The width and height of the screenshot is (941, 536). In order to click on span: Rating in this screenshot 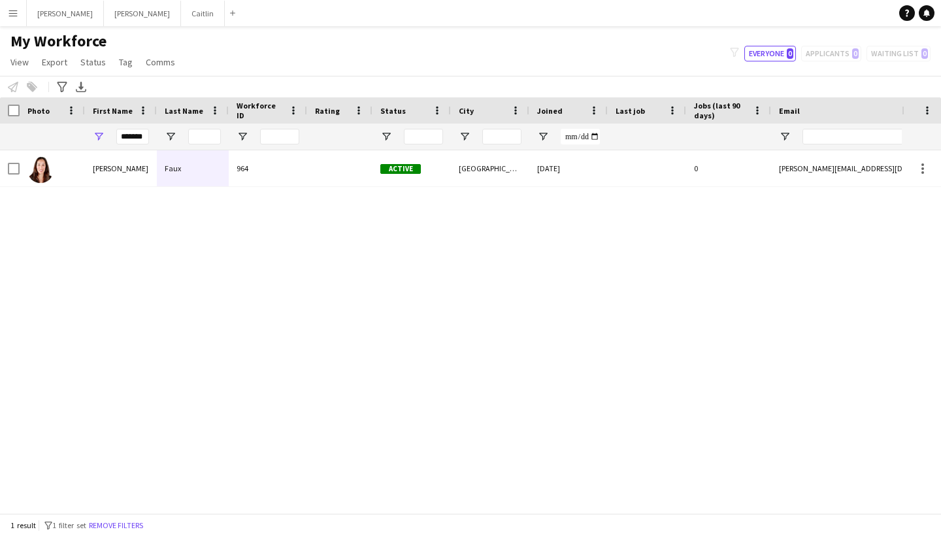, I will do `click(328, 110)`.